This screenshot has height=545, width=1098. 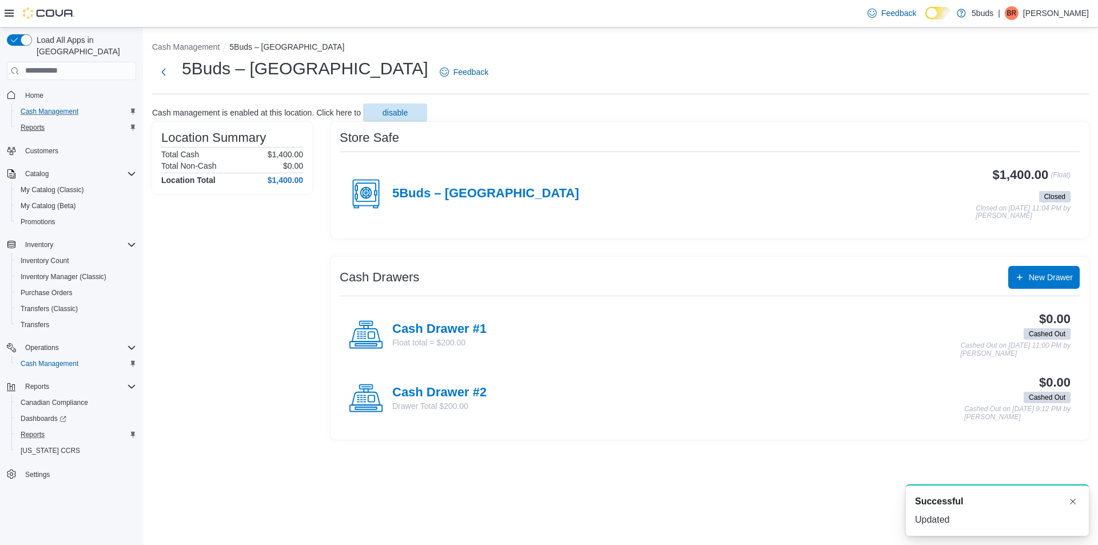 I want to click on a: Customers, so click(x=42, y=151).